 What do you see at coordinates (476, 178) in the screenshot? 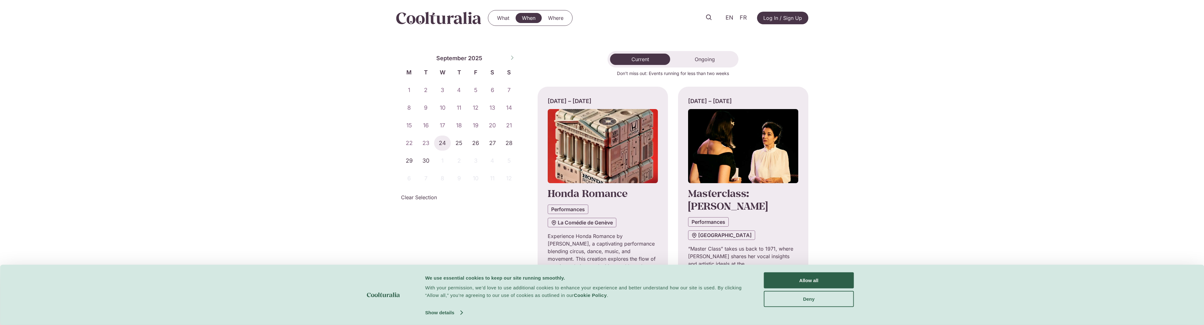
I see `span: October 10, 2025` at bounding box center [476, 178].